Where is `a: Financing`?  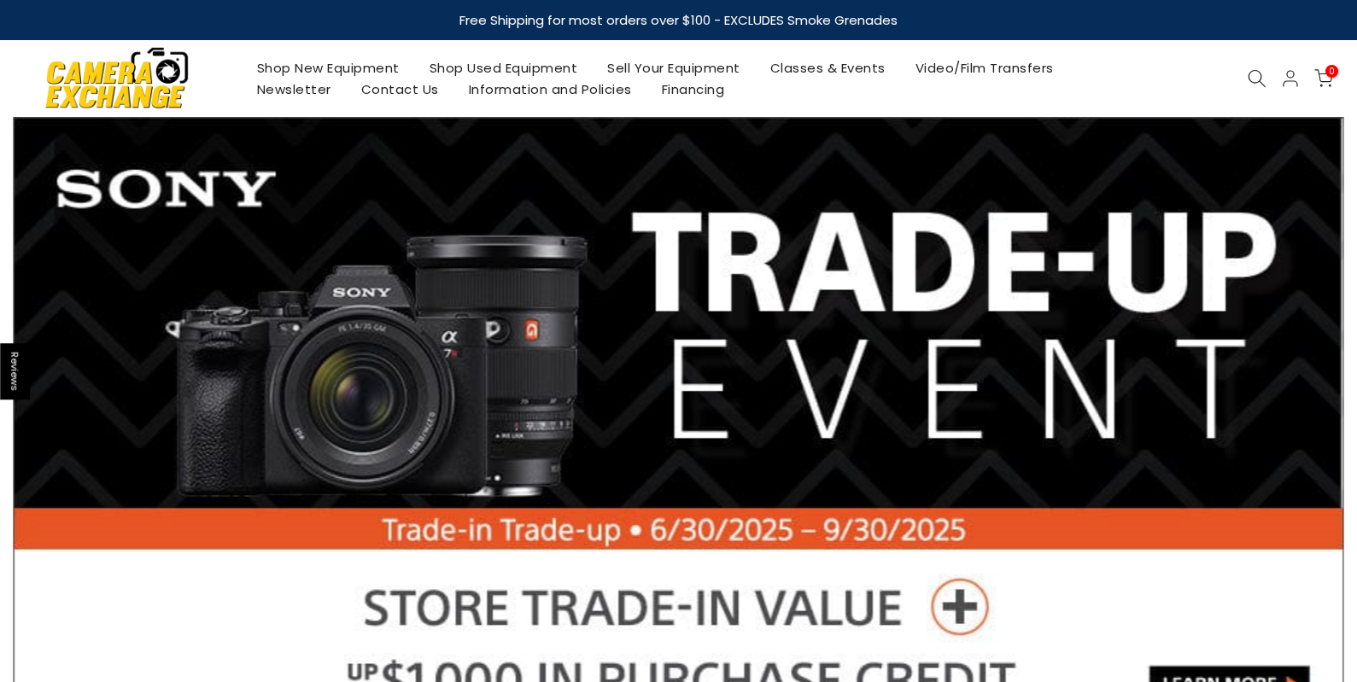
a: Financing is located at coordinates (693, 89).